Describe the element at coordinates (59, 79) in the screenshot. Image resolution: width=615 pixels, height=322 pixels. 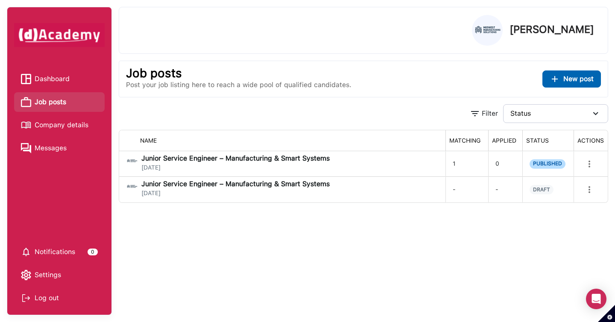
I see `a: Dashboard iconDashboard` at that location.